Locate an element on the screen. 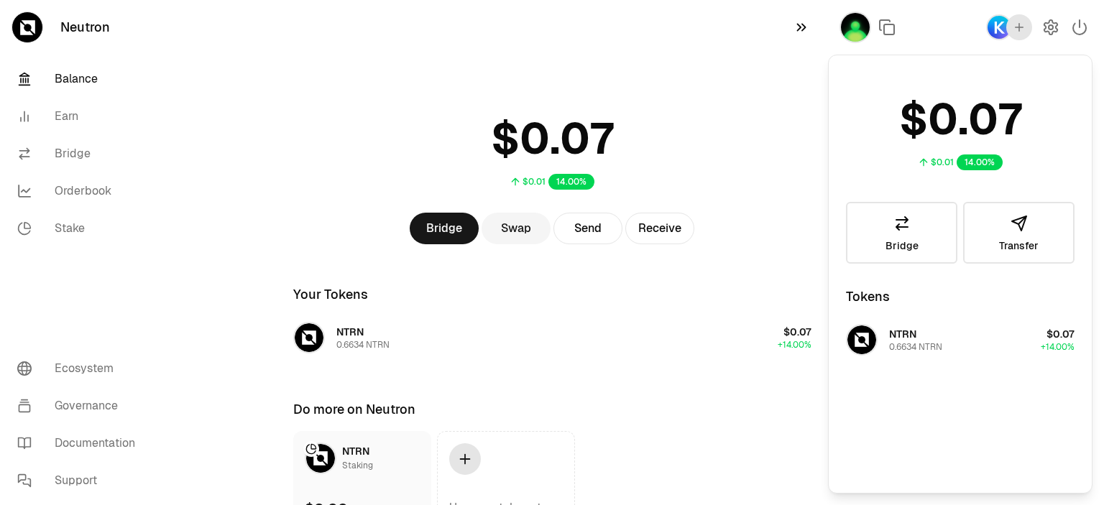 This screenshot has height=505, width=1104. img: Keplr is located at coordinates (999, 27).